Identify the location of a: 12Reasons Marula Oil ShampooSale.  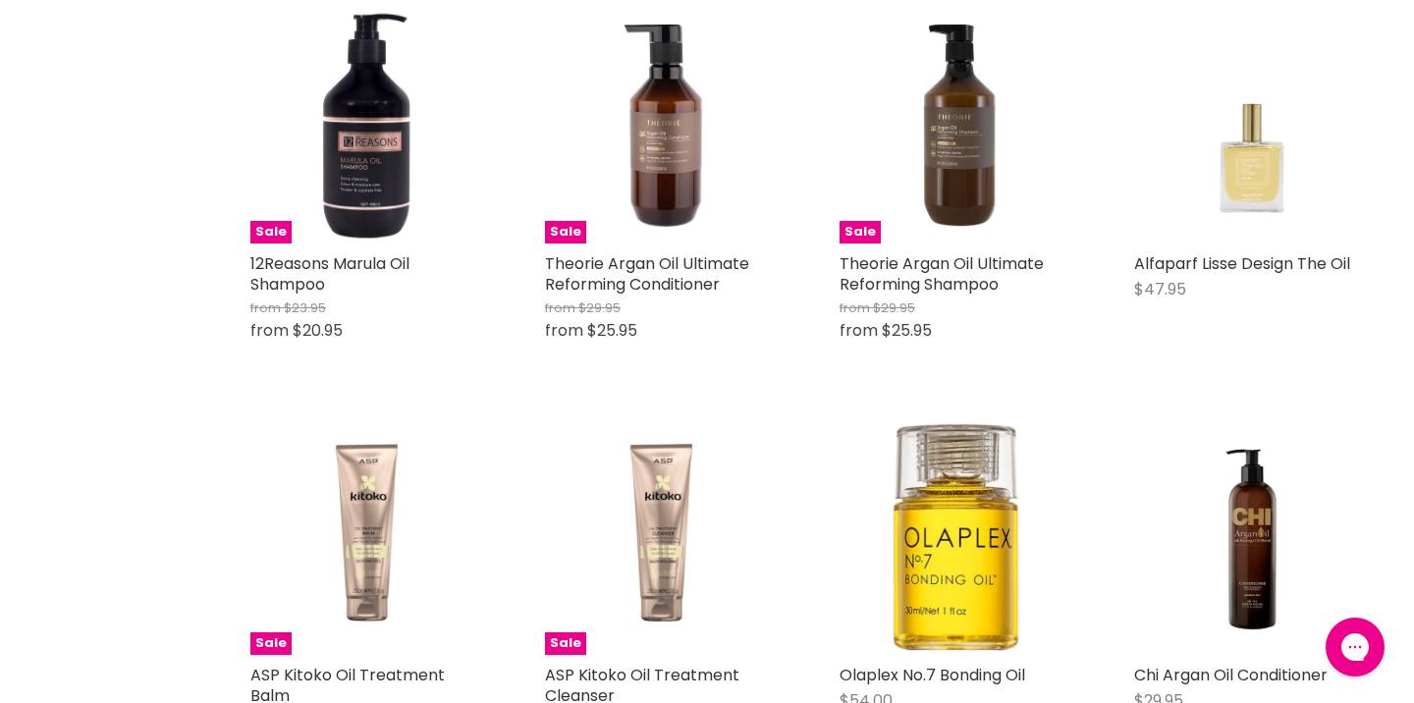
(368, 126).